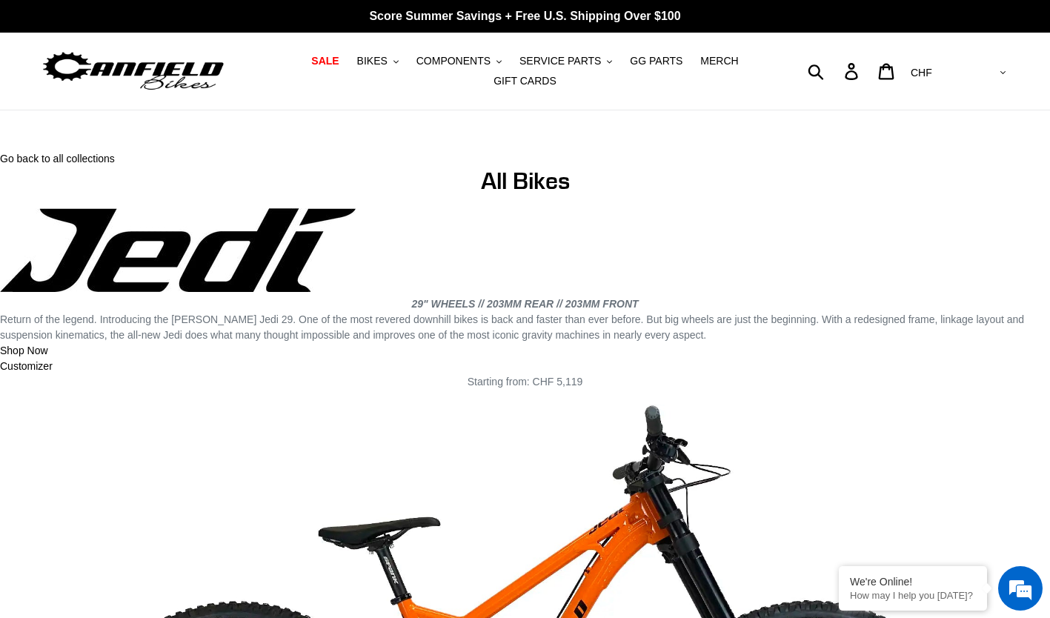 This screenshot has height=618, width=1050. Describe the element at coordinates (565, 61) in the screenshot. I see `button: SERVICE PARTS` at that location.